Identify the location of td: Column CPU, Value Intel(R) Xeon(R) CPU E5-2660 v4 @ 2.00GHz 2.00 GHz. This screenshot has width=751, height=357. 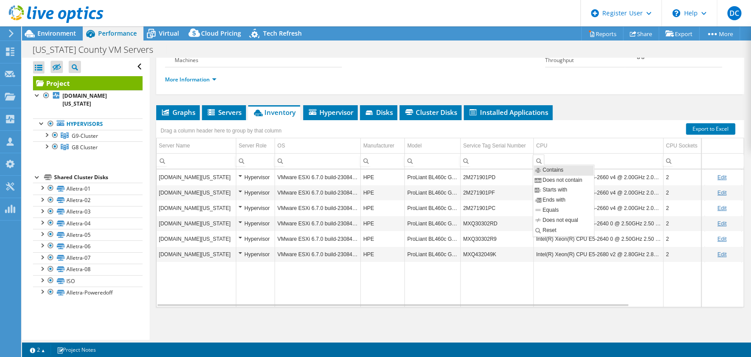
(598, 208).